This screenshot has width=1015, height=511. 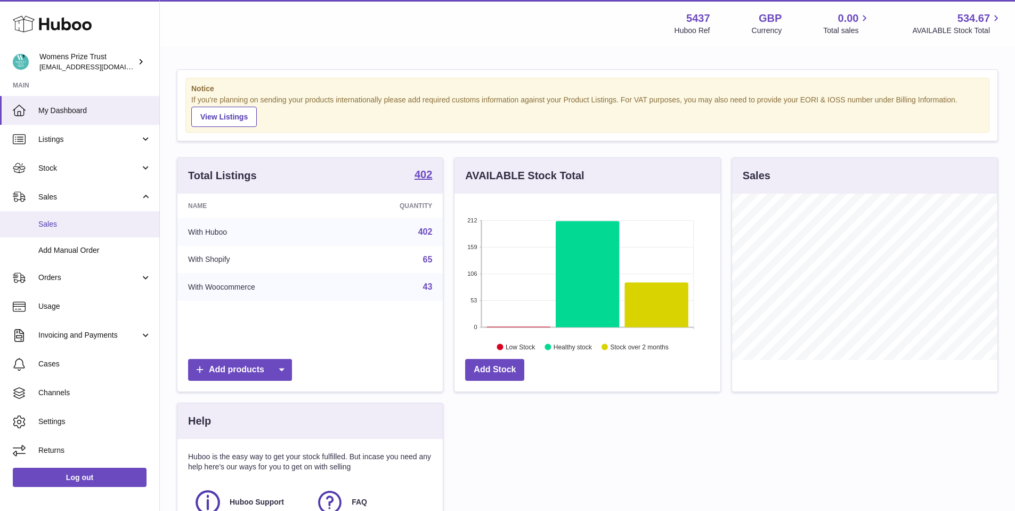 What do you see at coordinates (847, 23) in the screenshot?
I see `a: 0.00 Total sales` at bounding box center [847, 23].